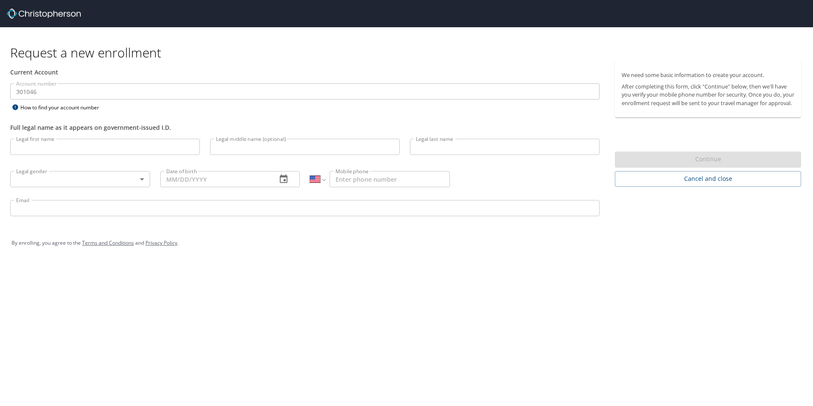  What do you see at coordinates (161, 243) in the screenshot?
I see `a: Privacy Policy` at bounding box center [161, 243].